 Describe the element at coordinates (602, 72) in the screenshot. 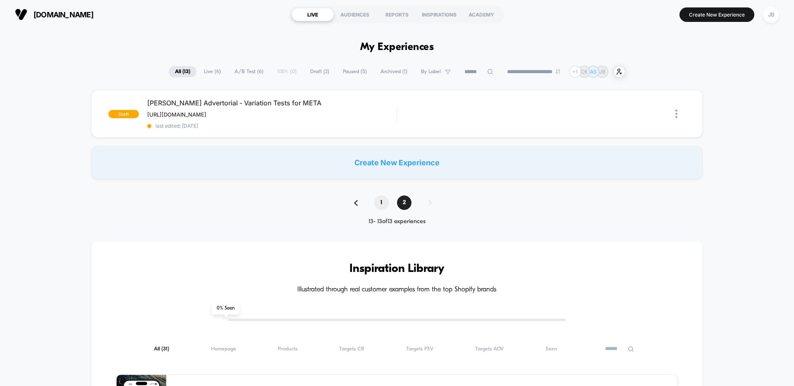

I see `p: JB` at that location.